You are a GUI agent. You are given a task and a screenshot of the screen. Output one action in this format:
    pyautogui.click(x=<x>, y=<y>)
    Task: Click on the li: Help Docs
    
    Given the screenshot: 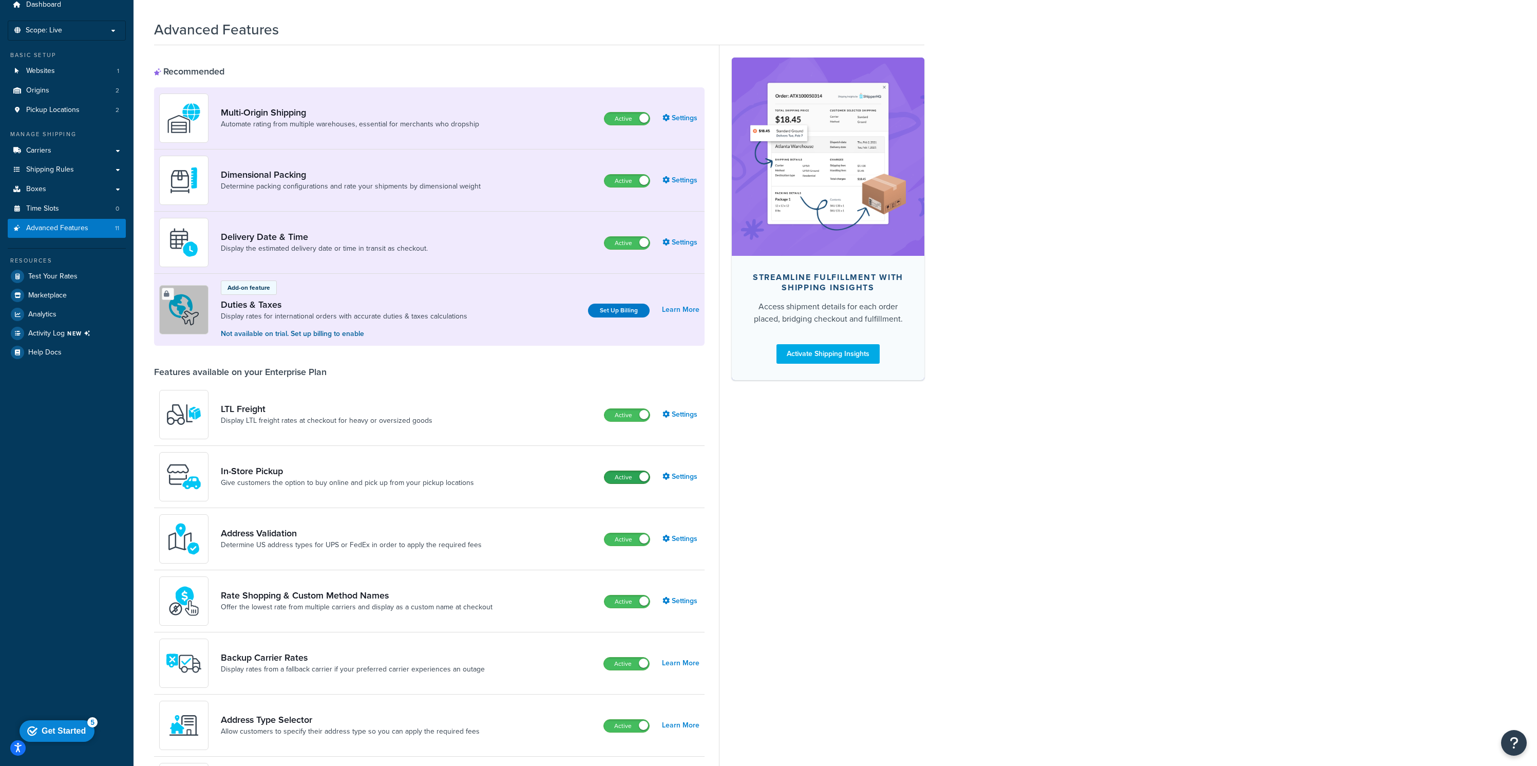 What is the action you would take?
    pyautogui.click(x=67, y=352)
    